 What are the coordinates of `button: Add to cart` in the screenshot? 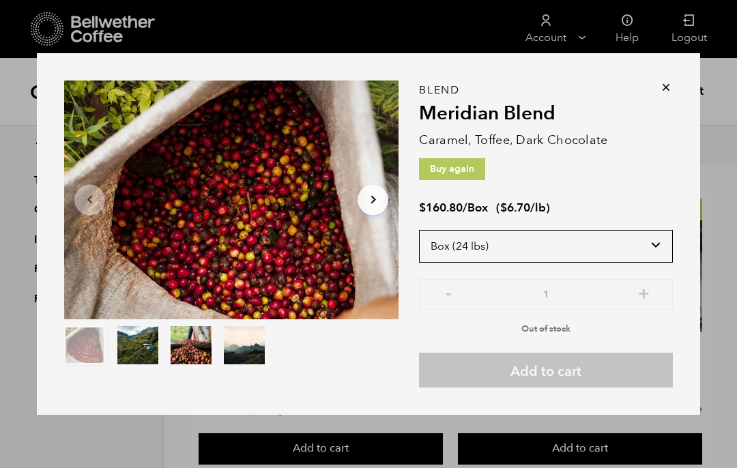 It's located at (546, 370).